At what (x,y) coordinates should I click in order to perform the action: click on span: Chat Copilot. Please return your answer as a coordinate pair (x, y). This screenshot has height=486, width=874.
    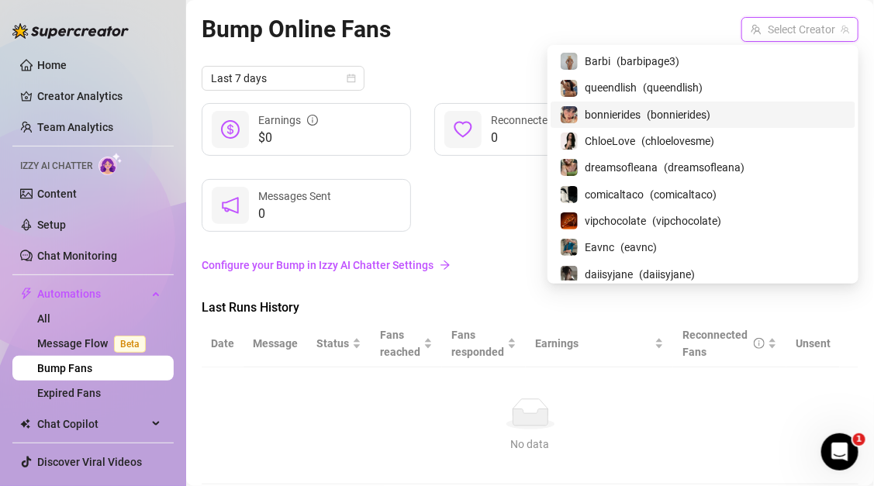
    Looking at the image, I should click on (92, 424).